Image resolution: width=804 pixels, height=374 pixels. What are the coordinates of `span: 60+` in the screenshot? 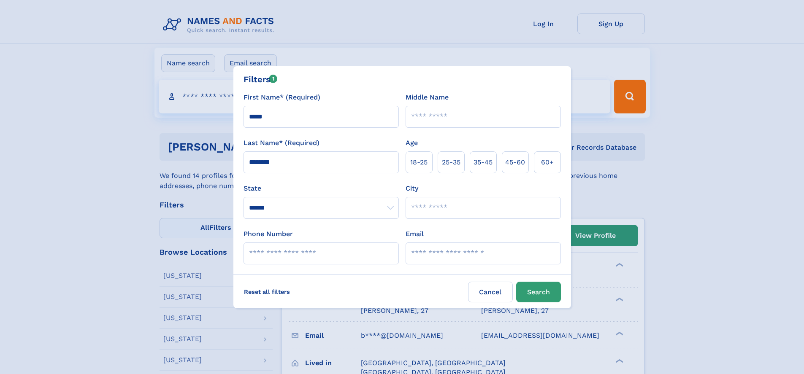 It's located at (547, 162).